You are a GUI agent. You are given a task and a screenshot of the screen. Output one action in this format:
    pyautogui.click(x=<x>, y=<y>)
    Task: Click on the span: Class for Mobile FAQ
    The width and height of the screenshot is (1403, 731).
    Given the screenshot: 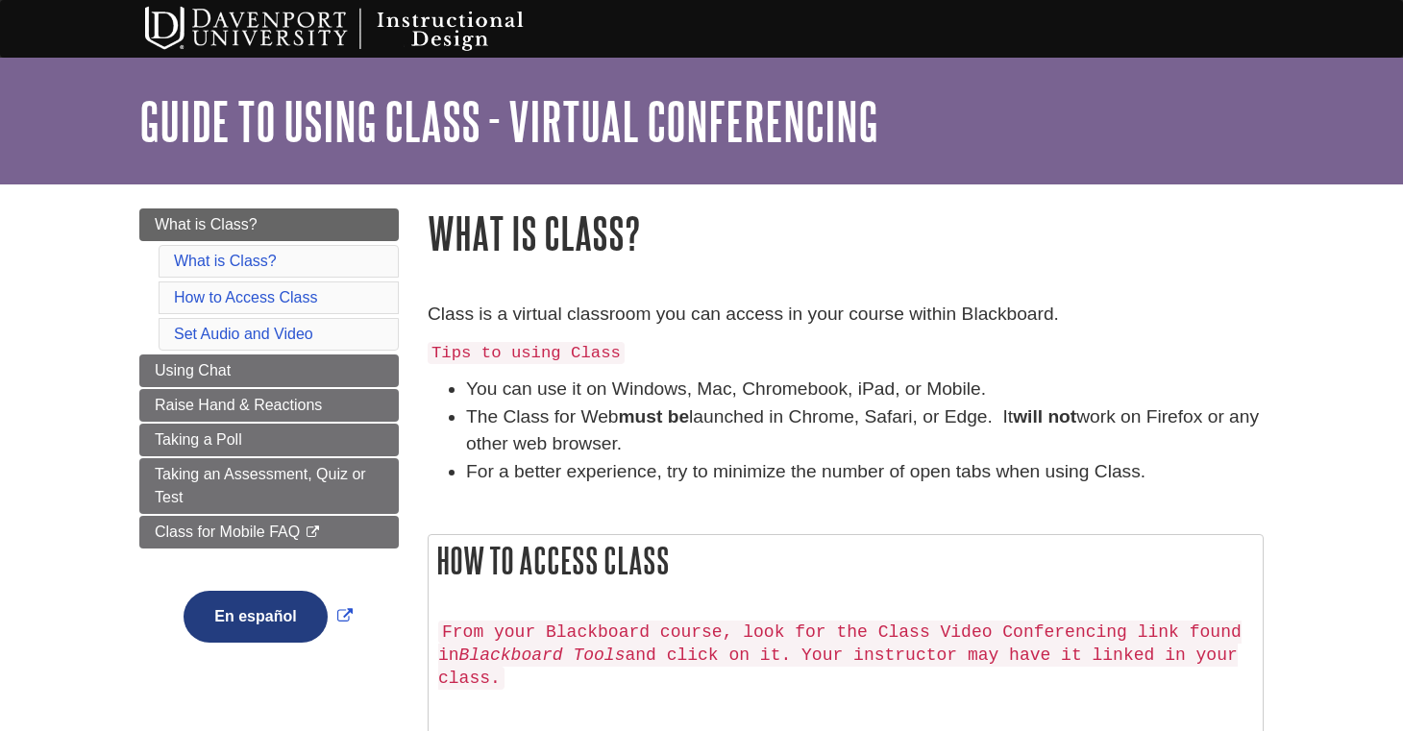 What is the action you would take?
    pyautogui.click(x=227, y=531)
    